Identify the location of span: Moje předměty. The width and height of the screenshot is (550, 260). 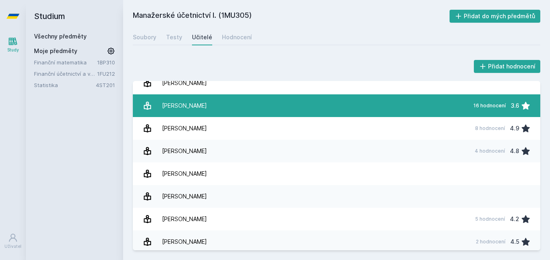
(55, 51).